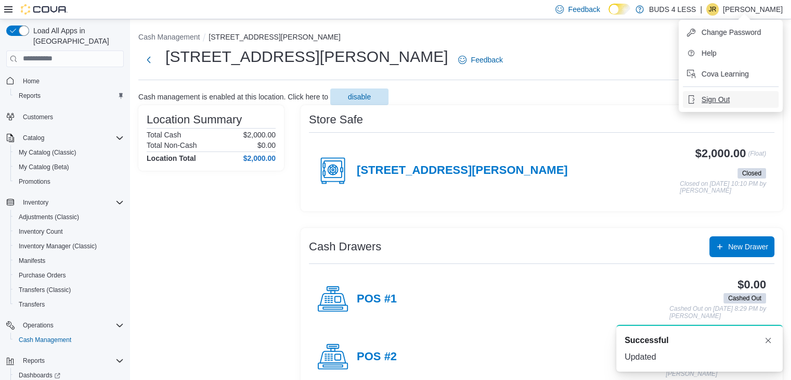 The height and width of the screenshot is (380, 791). What do you see at coordinates (709, 53) in the screenshot?
I see `span: Help` at bounding box center [709, 53].